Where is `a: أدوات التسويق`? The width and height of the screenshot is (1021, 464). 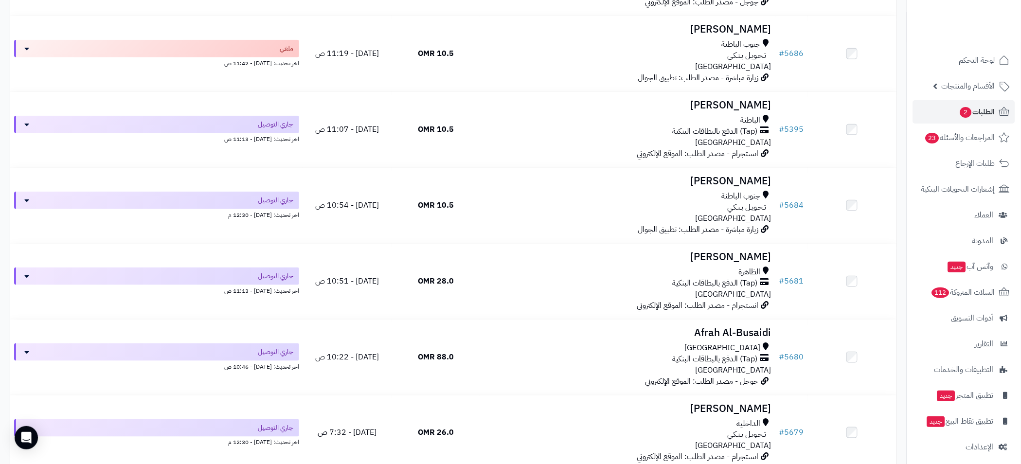 a: أدوات التسويق is located at coordinates (964, 318).